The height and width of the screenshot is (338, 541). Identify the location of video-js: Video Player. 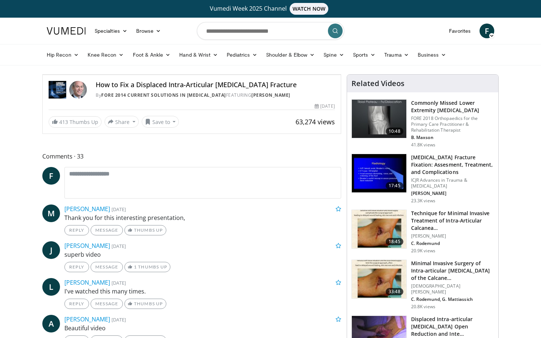
(192, 75).